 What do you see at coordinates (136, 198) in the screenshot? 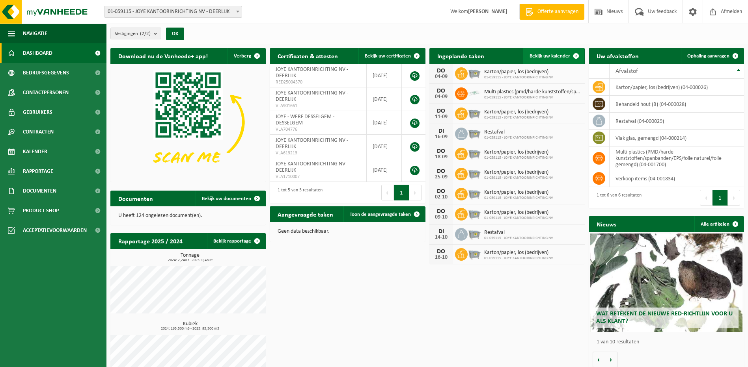
I see `h2: Documenten` at bounding box center [136, 198].